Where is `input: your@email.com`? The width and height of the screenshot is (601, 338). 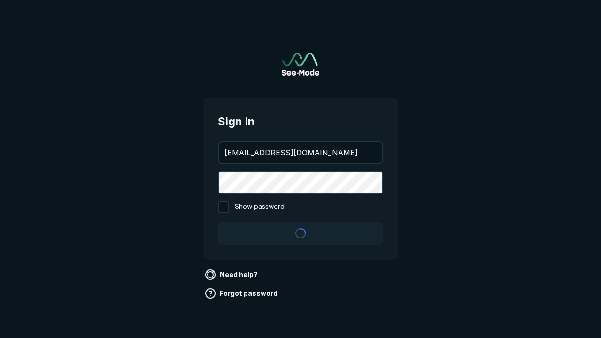 input: your@email.com is located at coordinates (300, 153).